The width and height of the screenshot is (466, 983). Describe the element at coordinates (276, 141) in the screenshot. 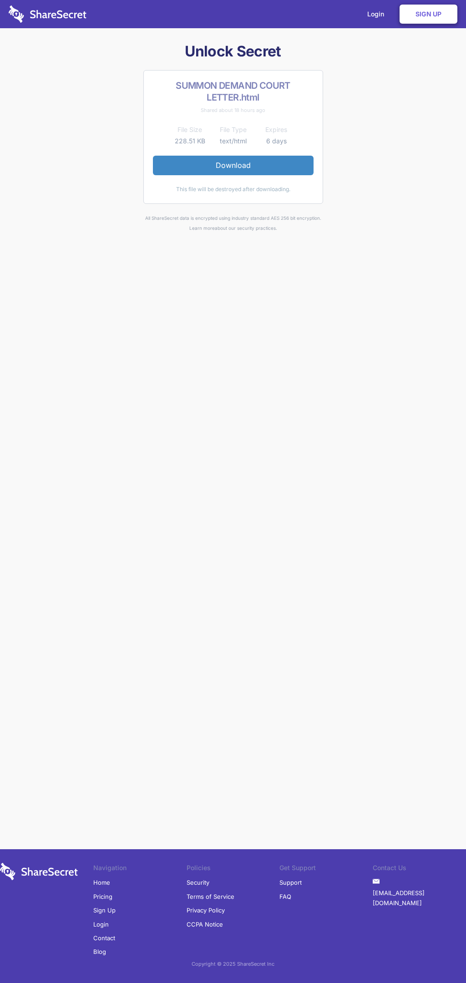

I see `td: 6 days` at that location.